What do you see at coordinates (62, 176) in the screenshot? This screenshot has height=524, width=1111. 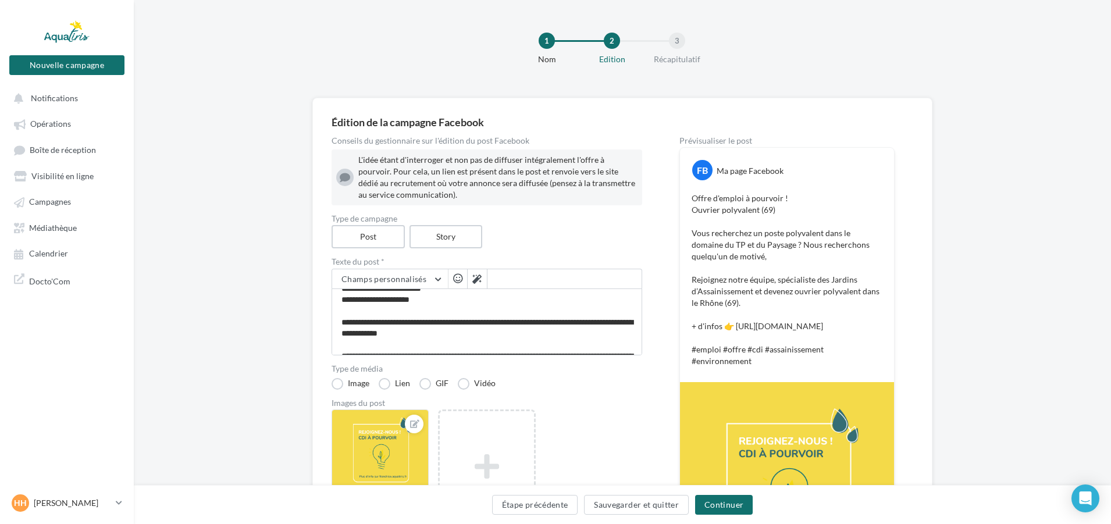 I see `span: Visibilité en ligne` at bounding box center [62, 176].